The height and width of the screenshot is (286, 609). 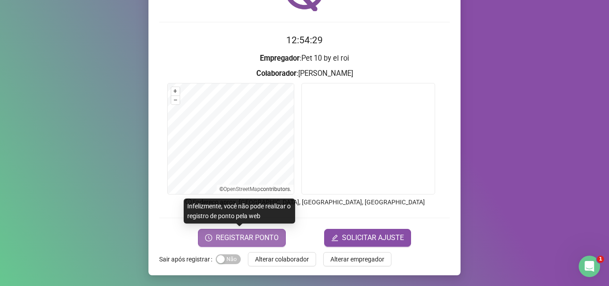 I want to click on span: Alterar empregador, so click(x=357, y=259).